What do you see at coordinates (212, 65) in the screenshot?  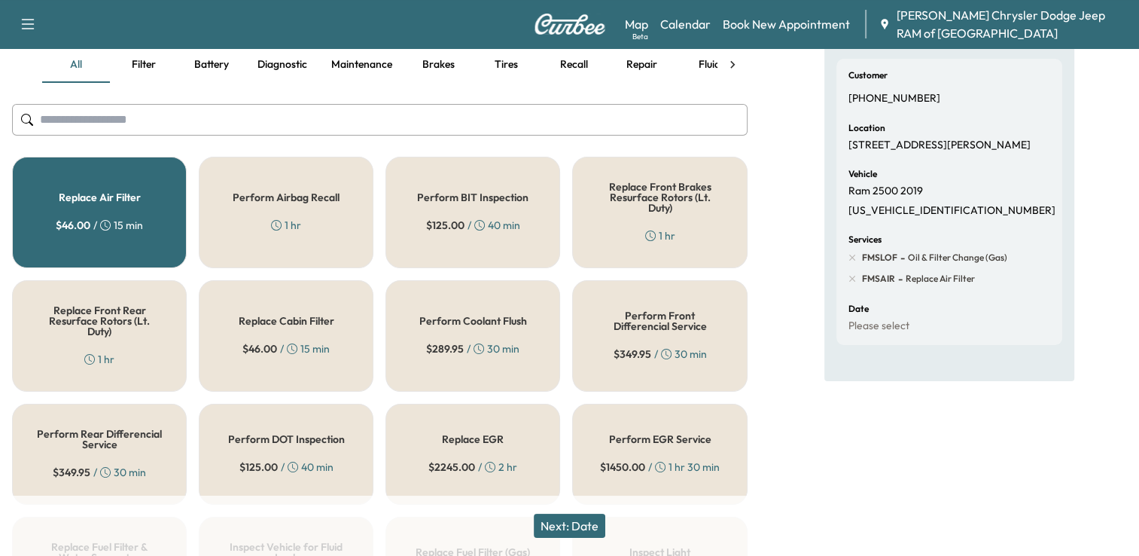 I see `button: Battery` at bounding box center [212, 65].